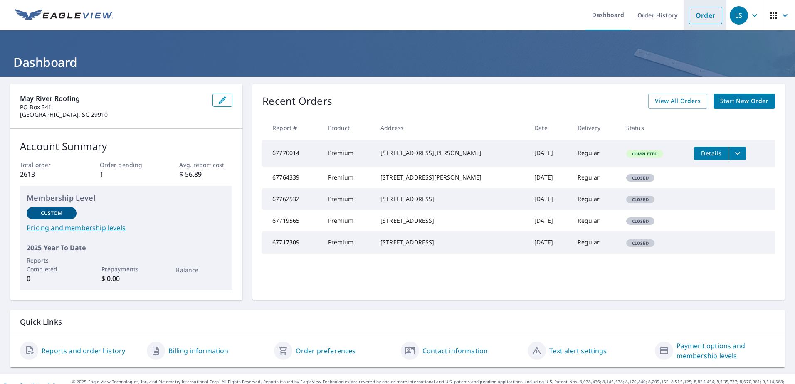  What do you see at coordinates (292, 128) in the screenshot?
I see `th: Report #` at bounding box center [292, 128].